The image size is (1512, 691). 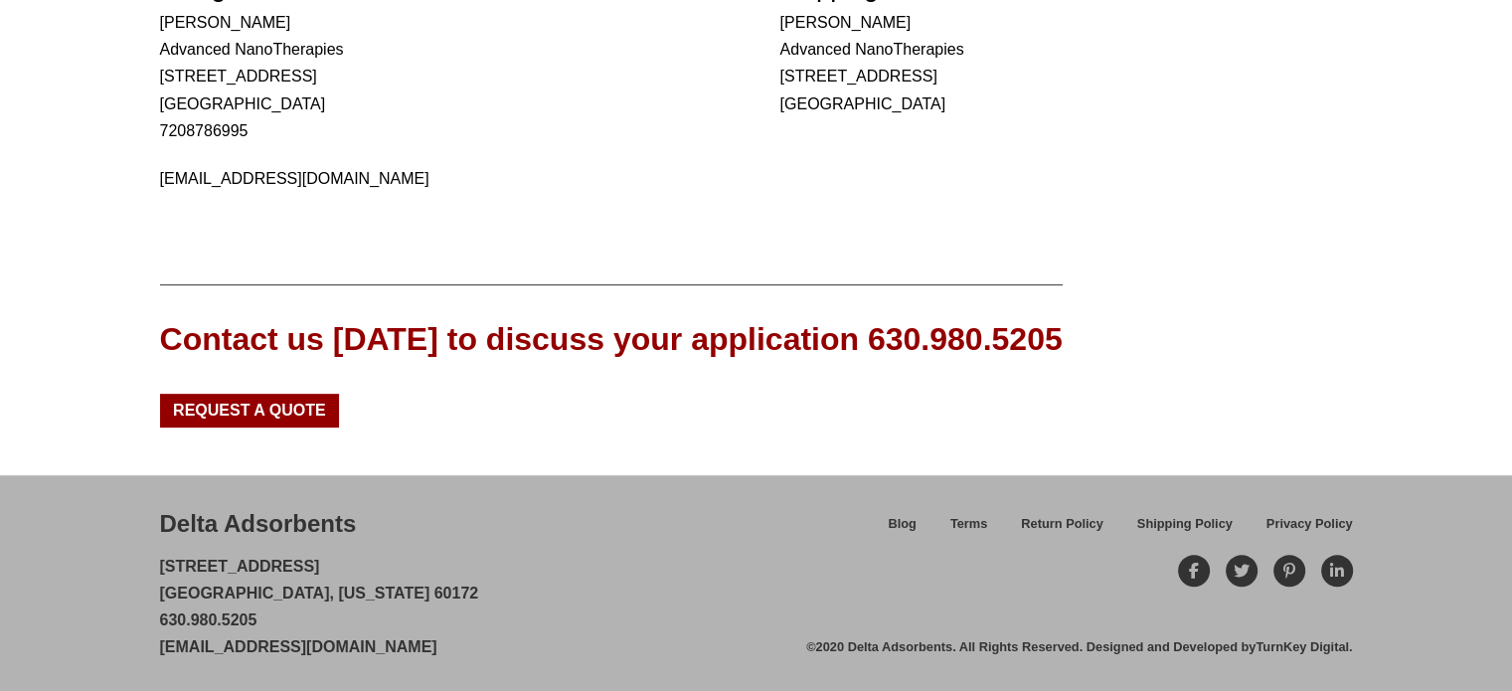 I want to click on span: Terms, so click(x=968, y=524).